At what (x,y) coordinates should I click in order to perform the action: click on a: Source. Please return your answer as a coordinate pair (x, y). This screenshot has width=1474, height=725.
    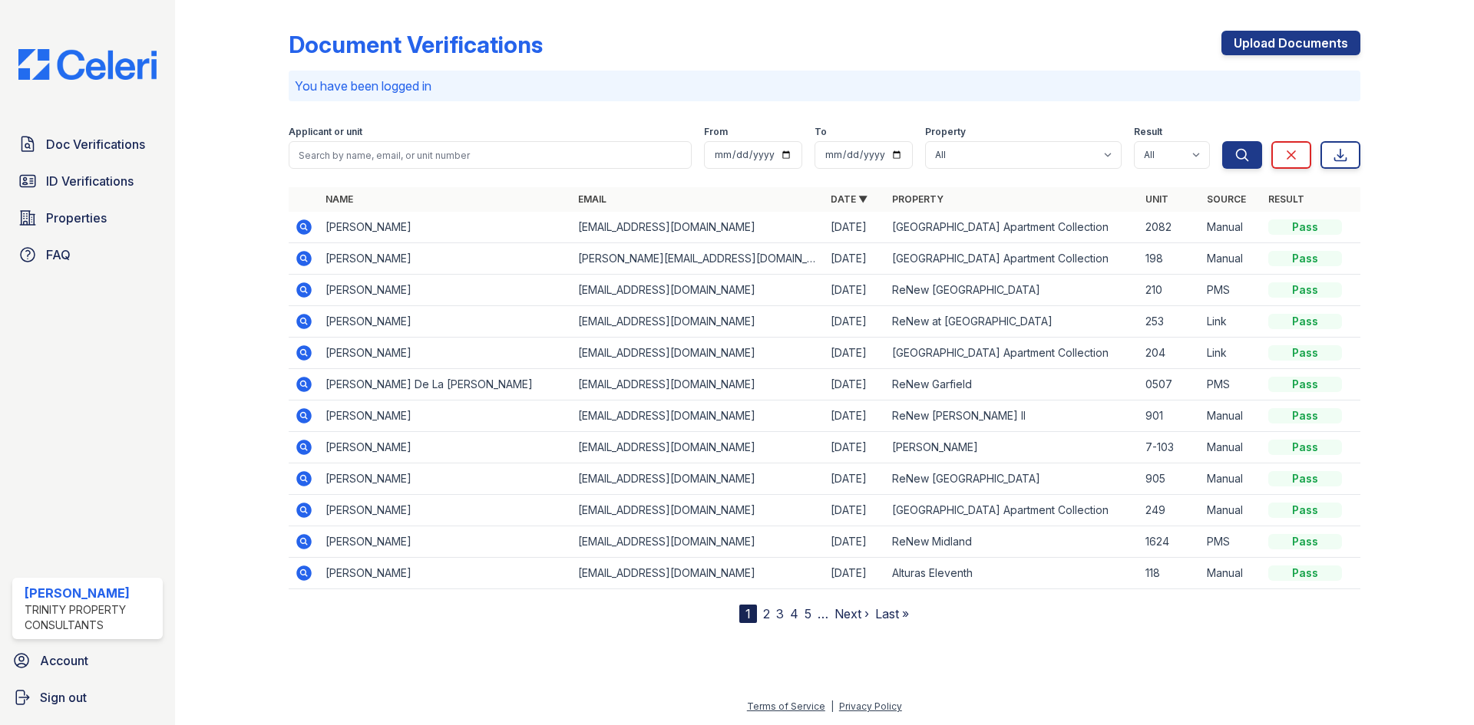
    Looking at the image, I should click on (1226, 199).